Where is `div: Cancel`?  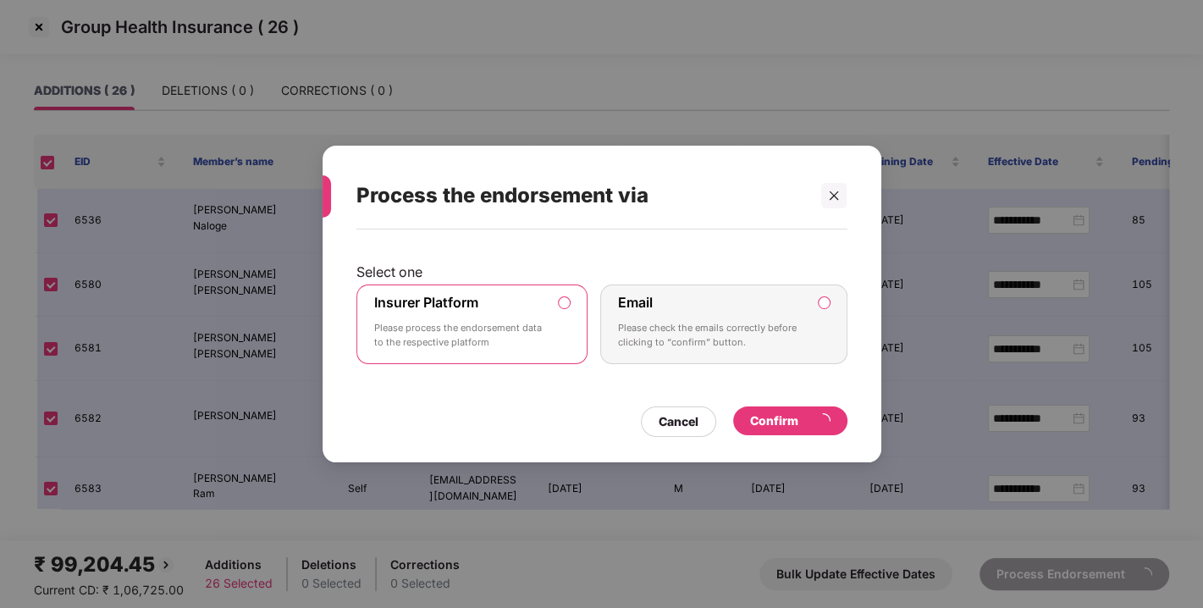
div: Cancel is located at coordinates (678, 422).